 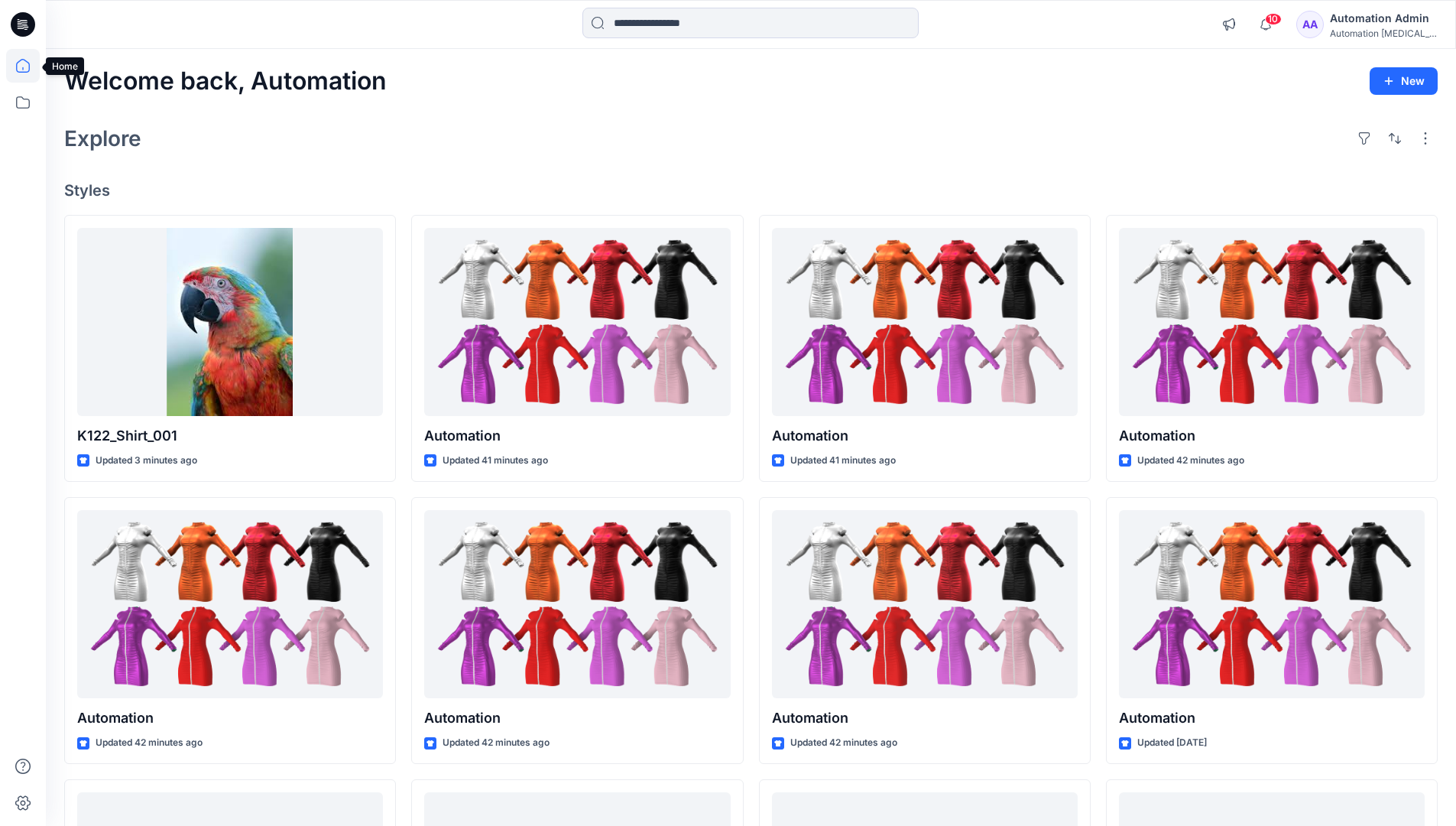 What do you see at coordinates (230, 435) in the screenshot?
I see `p: K122_Shirt_001` at bounding box center [230, 435].